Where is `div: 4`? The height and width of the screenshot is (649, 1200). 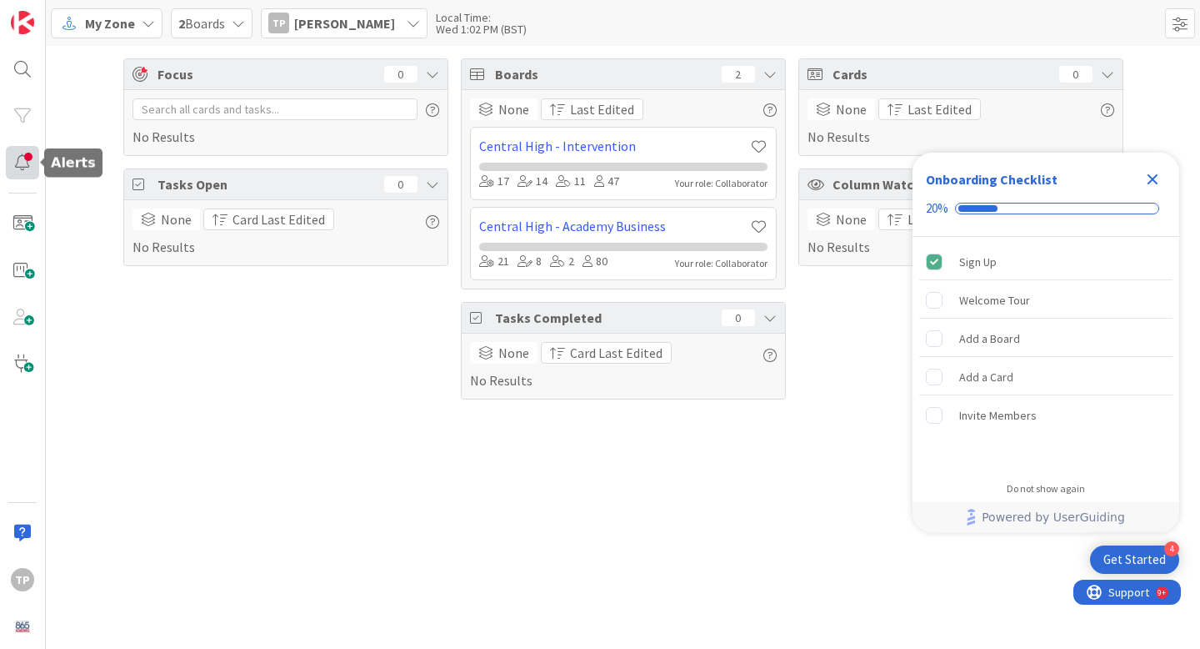
div: 4 is located at coordinates (1172, 549).